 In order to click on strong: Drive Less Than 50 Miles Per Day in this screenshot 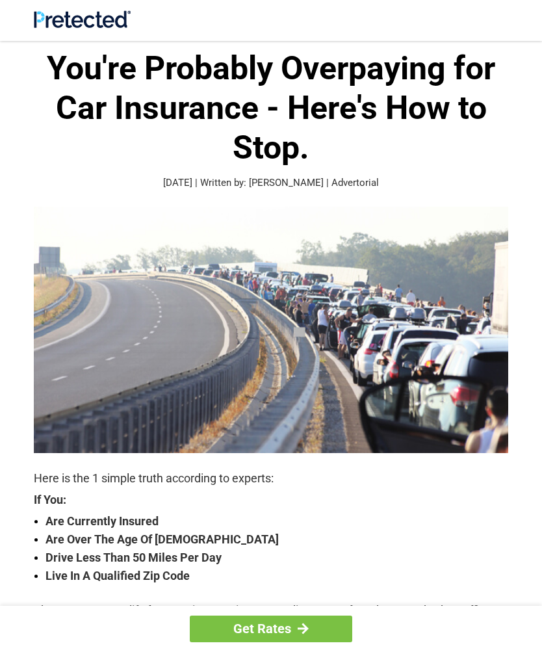, I will do `click(277, 558)`.